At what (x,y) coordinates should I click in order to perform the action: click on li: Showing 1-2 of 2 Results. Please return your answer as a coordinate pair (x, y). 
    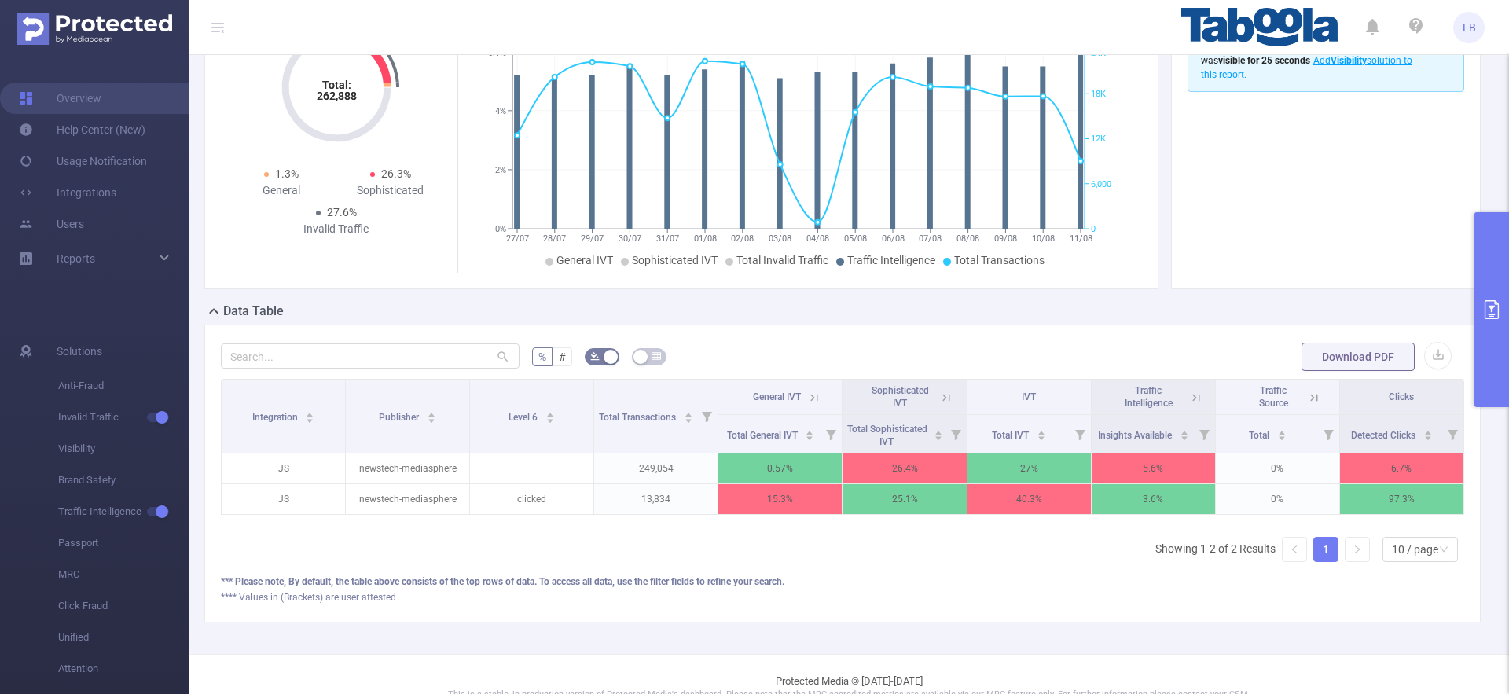
    Looking at the image, I should click on (1215, 550).